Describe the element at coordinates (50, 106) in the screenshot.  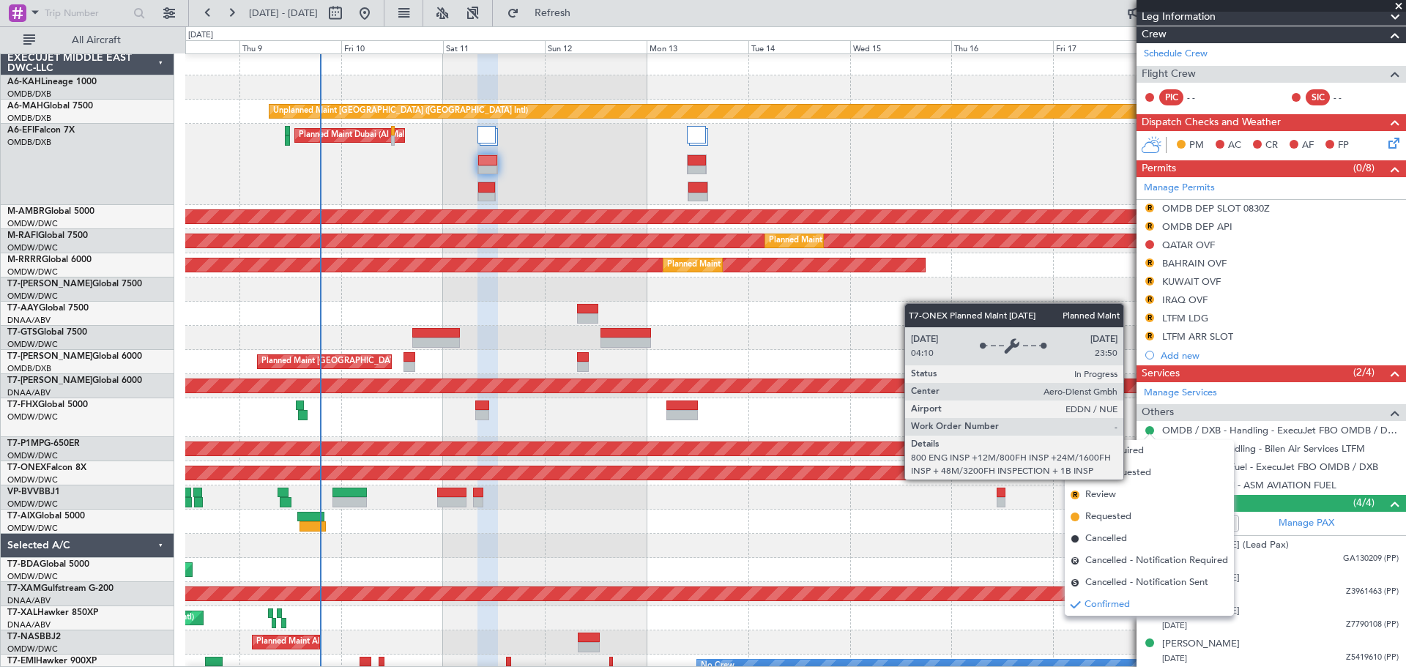
I see `a: A6-MAHGlobal 7500` at that location.